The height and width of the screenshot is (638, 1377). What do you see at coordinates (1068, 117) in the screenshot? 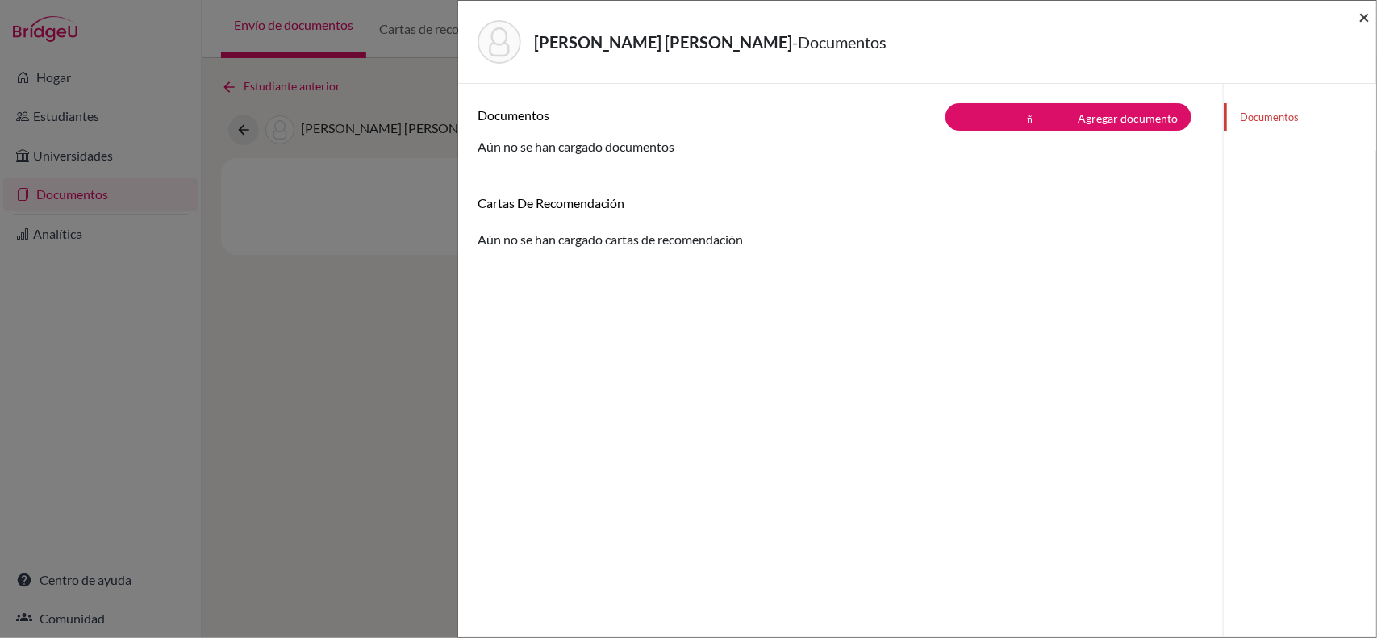
I see `button: nota_añadirAgregar documento` at bounding box center [1068, 117].